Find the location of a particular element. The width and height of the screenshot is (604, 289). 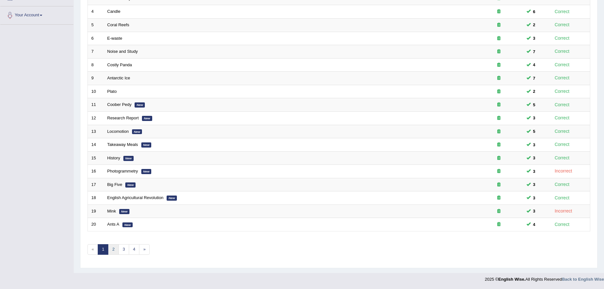

a: 4 is located at coordinates (134, 250).